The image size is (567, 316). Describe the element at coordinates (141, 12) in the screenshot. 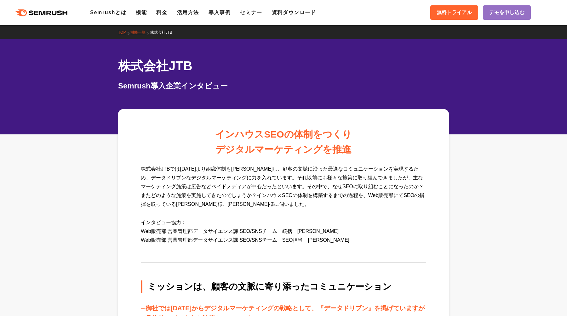

I see `a: 機能` at that location.